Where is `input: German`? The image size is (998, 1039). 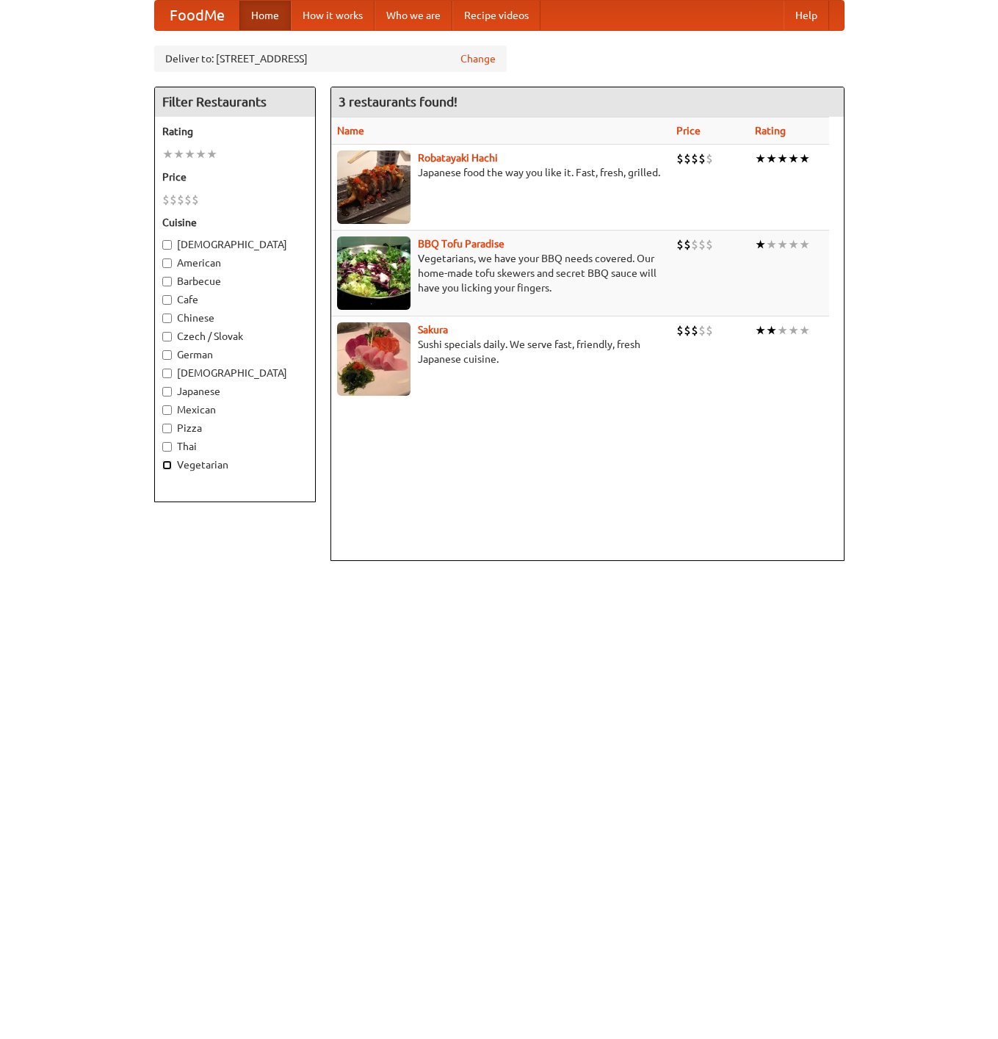 input: German is located at coordinates (167, 355).